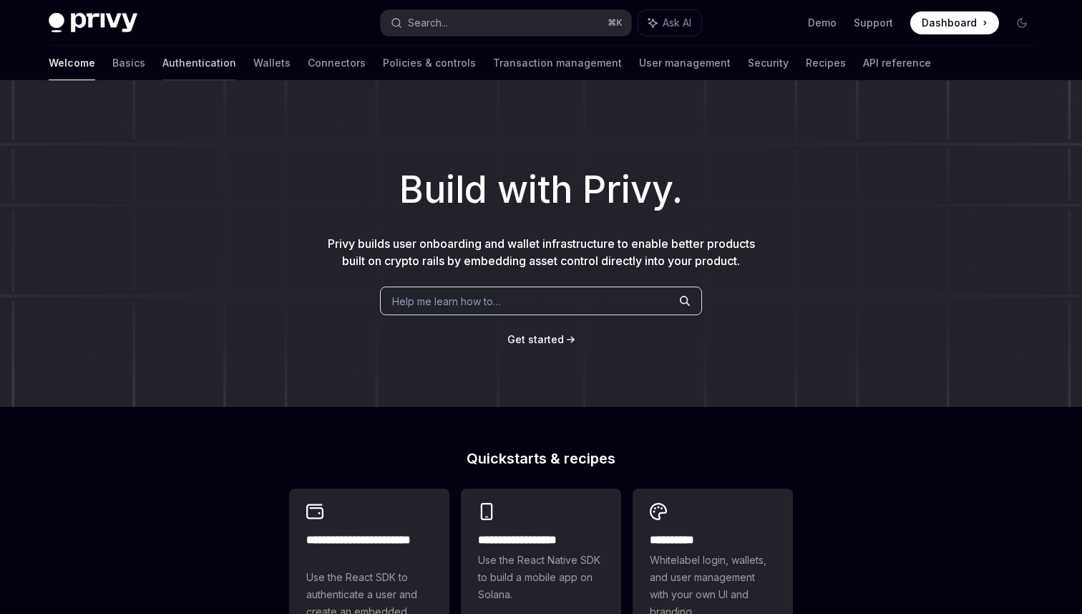 This screenshot has width=1082, height=614. What do you see at coordinates (1022, 23) in the screenshot?
I see `button: Toggle dark mode` at bounding box center [1022, 23].